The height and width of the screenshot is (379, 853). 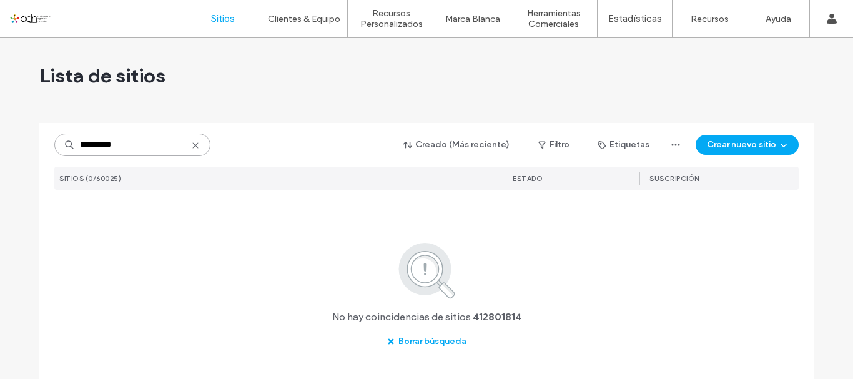 What do you see at coordinates (553, 19) in the screenshot?
I see `label: Herramientas Comerciales` at bounding box center [553, 19].